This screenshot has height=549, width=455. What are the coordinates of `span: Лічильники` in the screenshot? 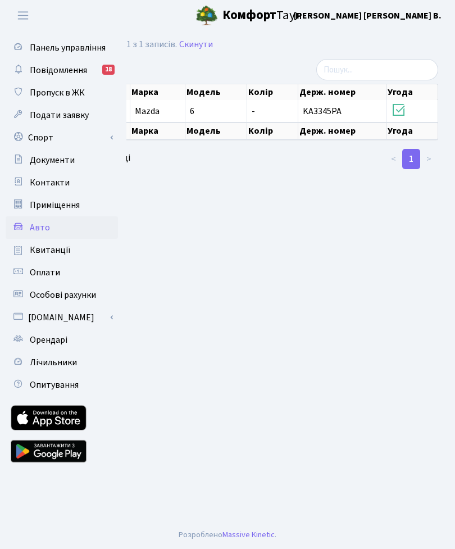 It's located at (53, 362).